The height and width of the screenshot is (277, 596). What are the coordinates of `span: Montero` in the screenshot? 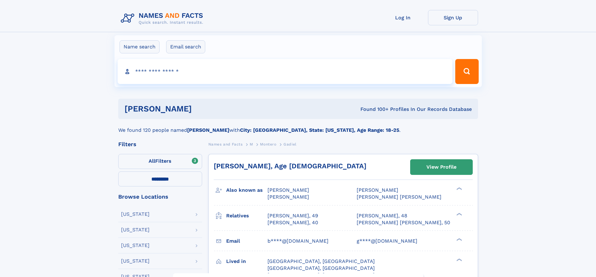 It's located at (268, 145).